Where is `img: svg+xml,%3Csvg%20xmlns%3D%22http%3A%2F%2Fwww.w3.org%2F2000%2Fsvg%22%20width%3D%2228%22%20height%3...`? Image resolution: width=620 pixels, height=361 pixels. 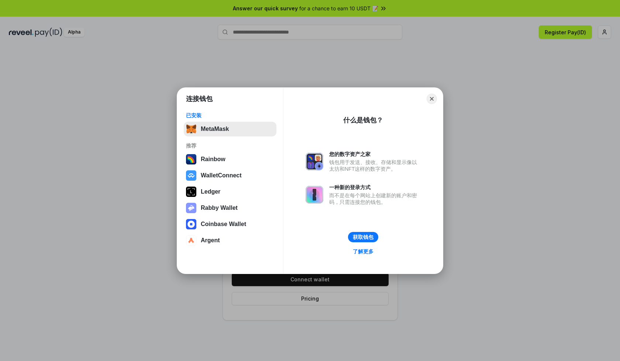 img: svg+xml,%3Csvg%20xmlns%3D%22http%3A%2F%2Fwww.w3.org%2F2000%2Fsvg%22%20width%3D%2228%22%20height%3... is located at coordinates (191, 192).